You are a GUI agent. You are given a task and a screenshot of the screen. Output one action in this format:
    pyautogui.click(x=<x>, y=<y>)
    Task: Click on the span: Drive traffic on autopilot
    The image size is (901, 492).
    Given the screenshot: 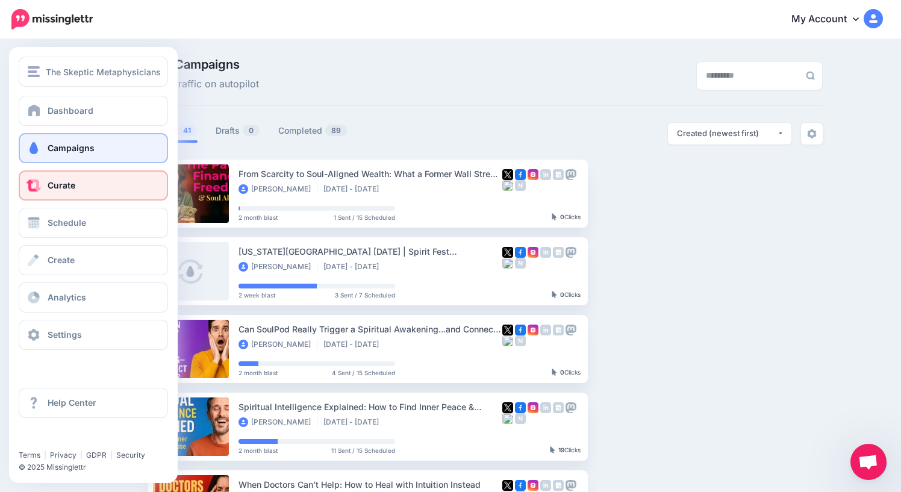 What is the action you would take?
    pyautogui.click(x=203, y=84)
    